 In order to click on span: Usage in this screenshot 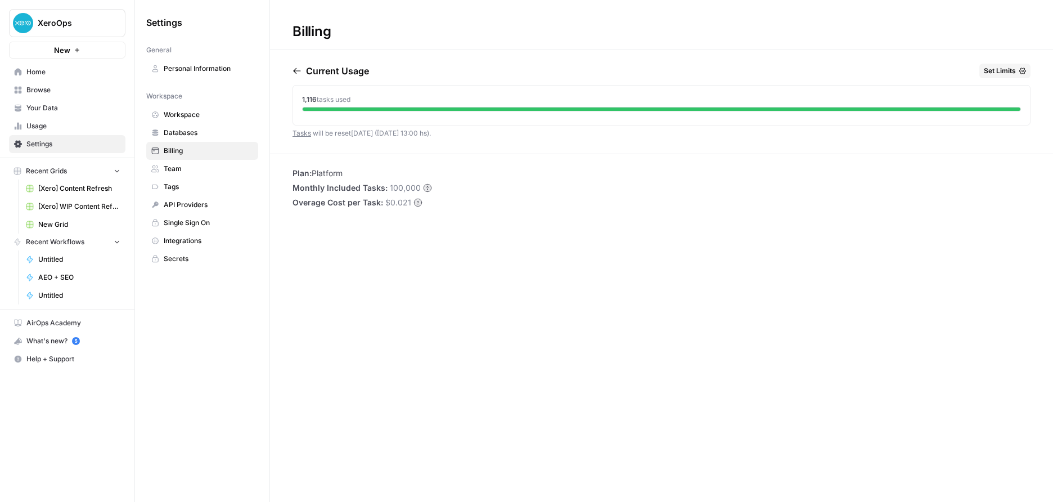, I will do `click(73, 126)`.